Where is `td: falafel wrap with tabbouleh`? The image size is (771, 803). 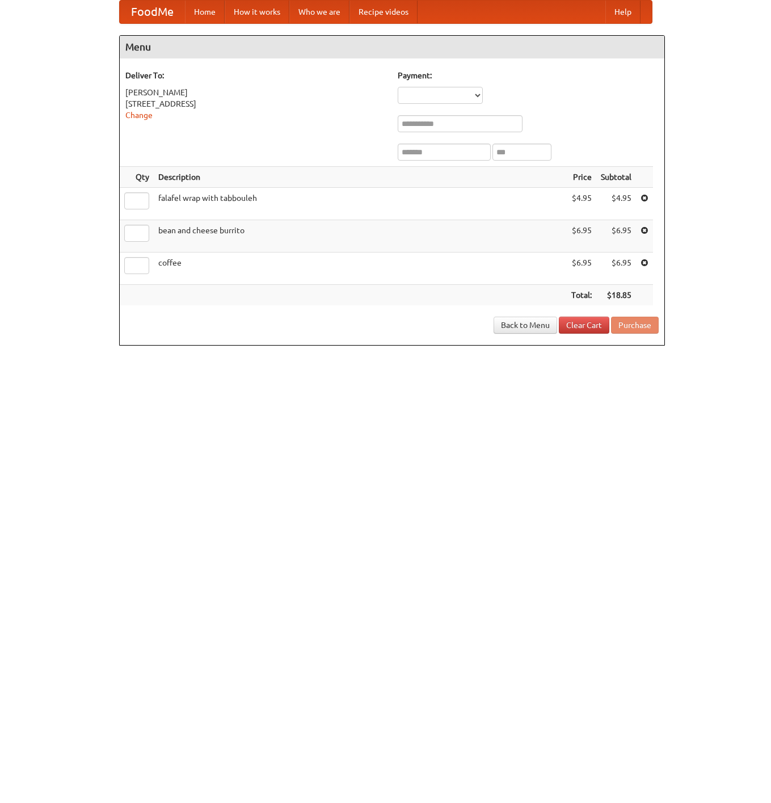 td: falafel wrap with tabbouleh is located at coordinates (360, 204).